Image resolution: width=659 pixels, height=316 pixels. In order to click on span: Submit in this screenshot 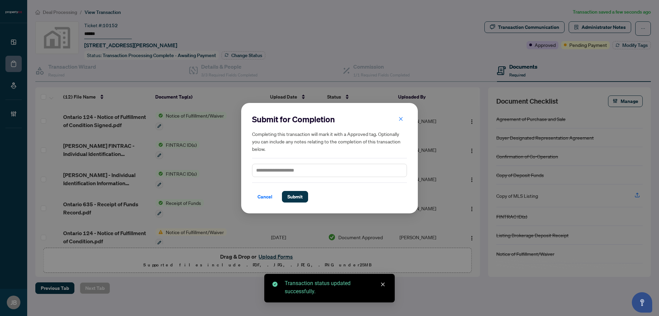, I will do `click(295, 196)`.